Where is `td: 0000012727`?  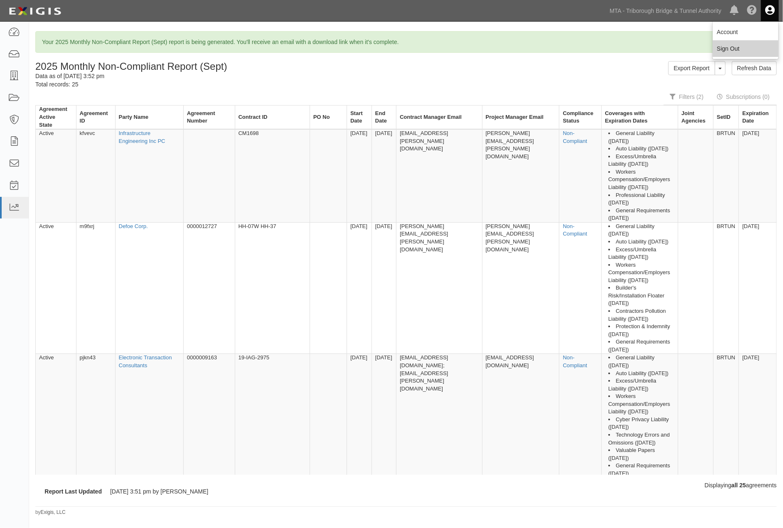 td: 0000012727 is located at coordinates (209, 288).